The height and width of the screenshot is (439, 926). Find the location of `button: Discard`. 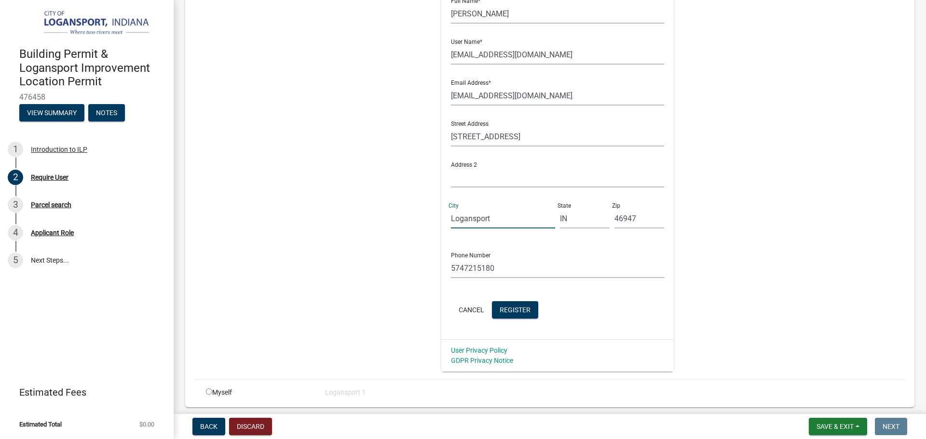

button: Discard is located at coordinates (250, 427).